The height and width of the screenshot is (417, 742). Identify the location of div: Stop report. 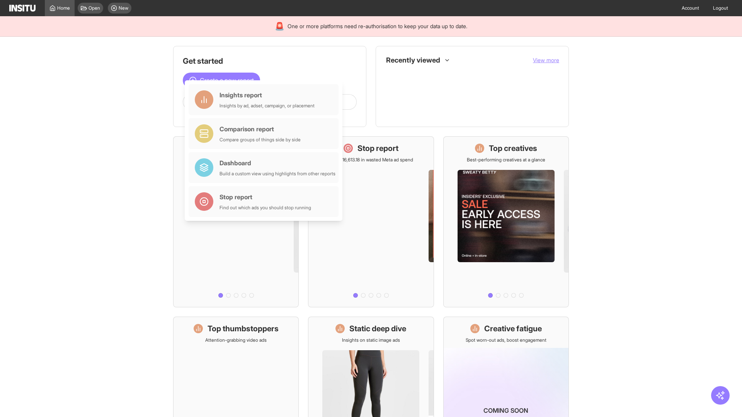
(265, 197).